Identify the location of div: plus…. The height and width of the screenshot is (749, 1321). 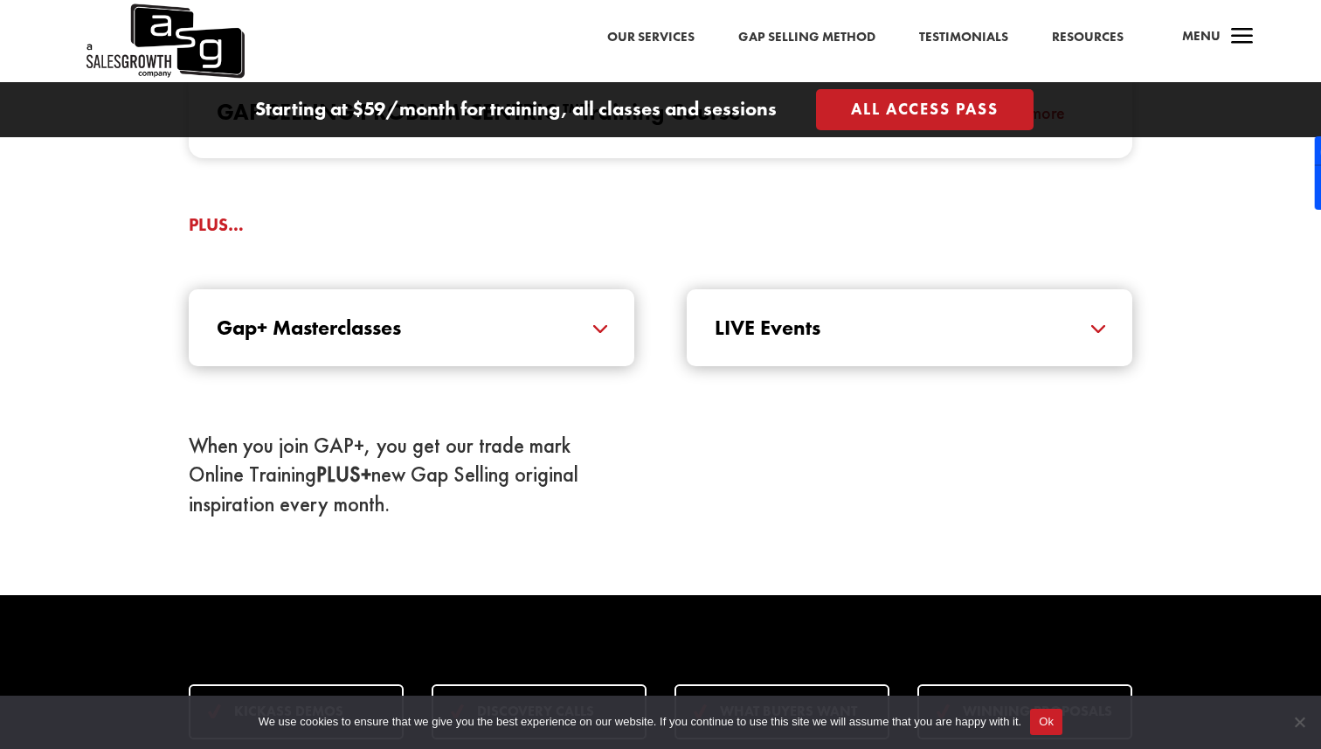
(494, 224).